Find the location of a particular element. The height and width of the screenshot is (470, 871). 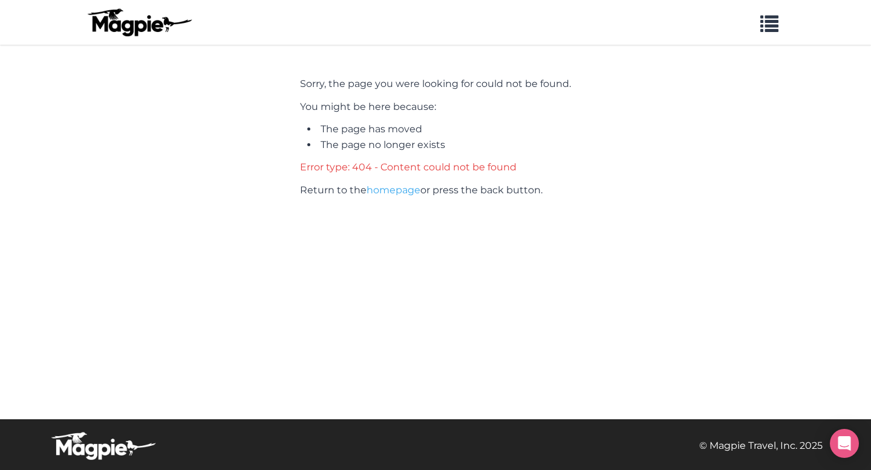

img: logo-ab69f6fb50320c5b225c76a69d11143b.png is located at coordinates (139, 22).